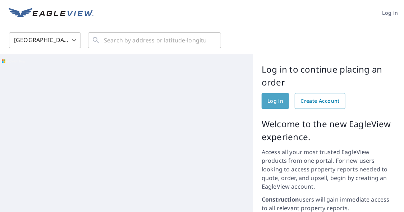  I want to click on a: Create Account, so click(320, 101).